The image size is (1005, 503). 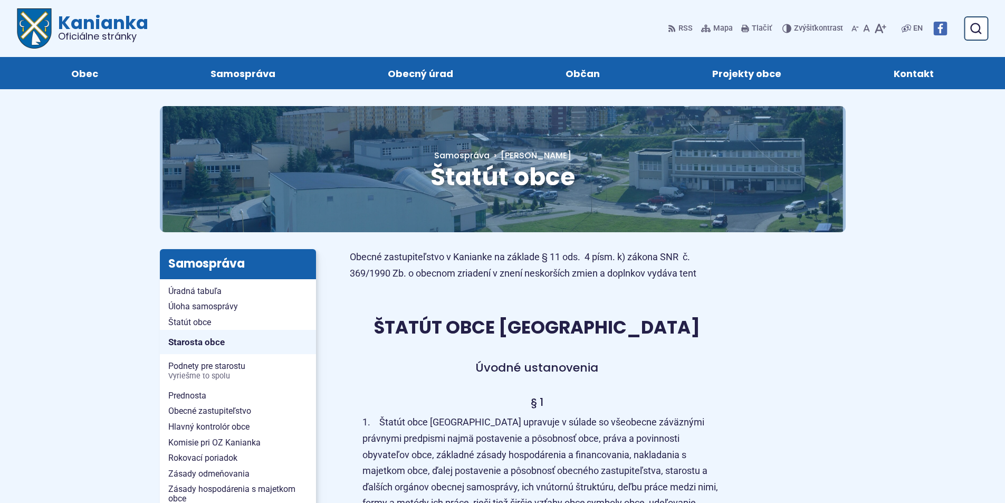 What do you see at coordinates (103, 36) in the screenshot?
I see `span: Oficiálne stránky` at bounding box center [103, 36].